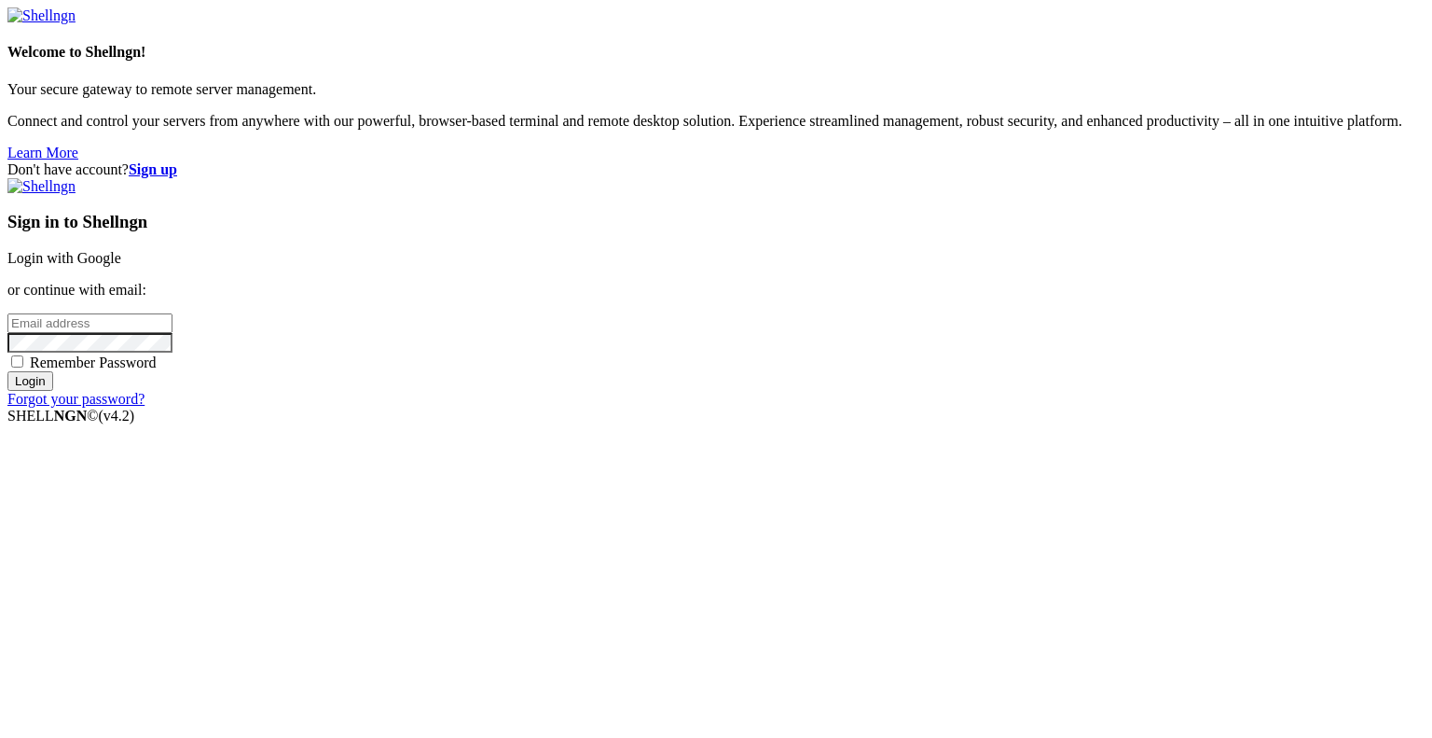 This screenshot has width=1432, height=738. Describe the element at coordinates (153, 169) in the screenshot. I see `a: Sign up` at that location.